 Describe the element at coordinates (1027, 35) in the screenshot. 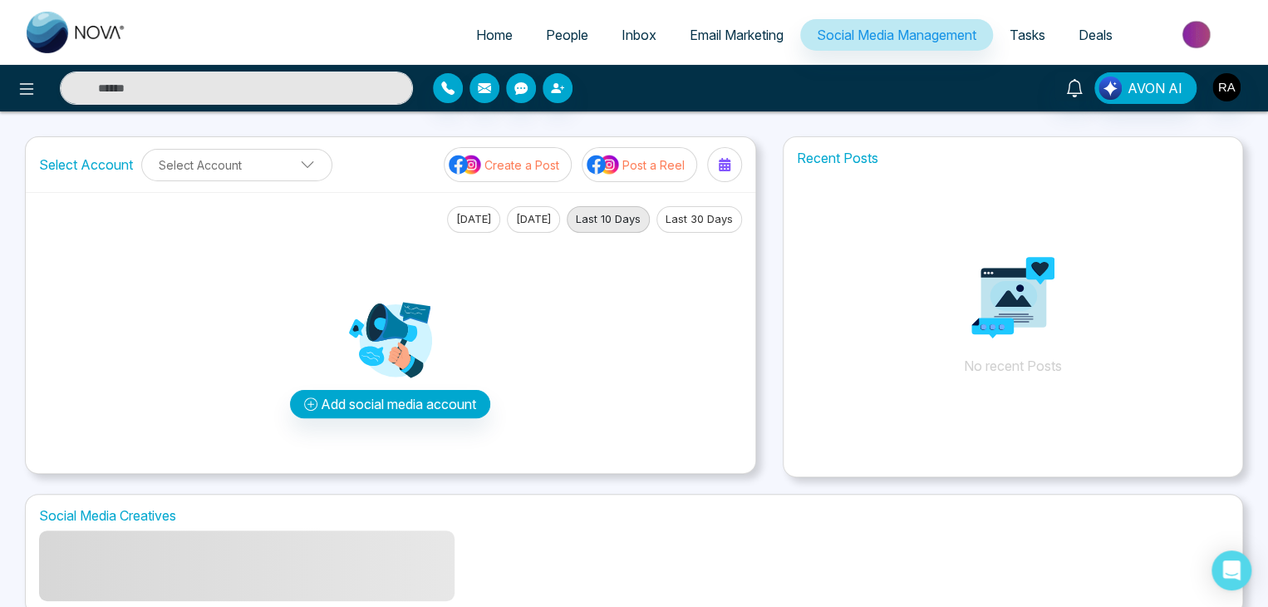

I see `a: Tasks` at that location.